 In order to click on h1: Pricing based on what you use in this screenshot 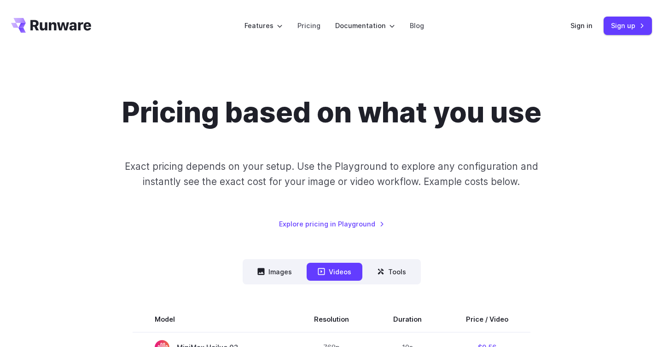, I will do `click(331, 112)`.